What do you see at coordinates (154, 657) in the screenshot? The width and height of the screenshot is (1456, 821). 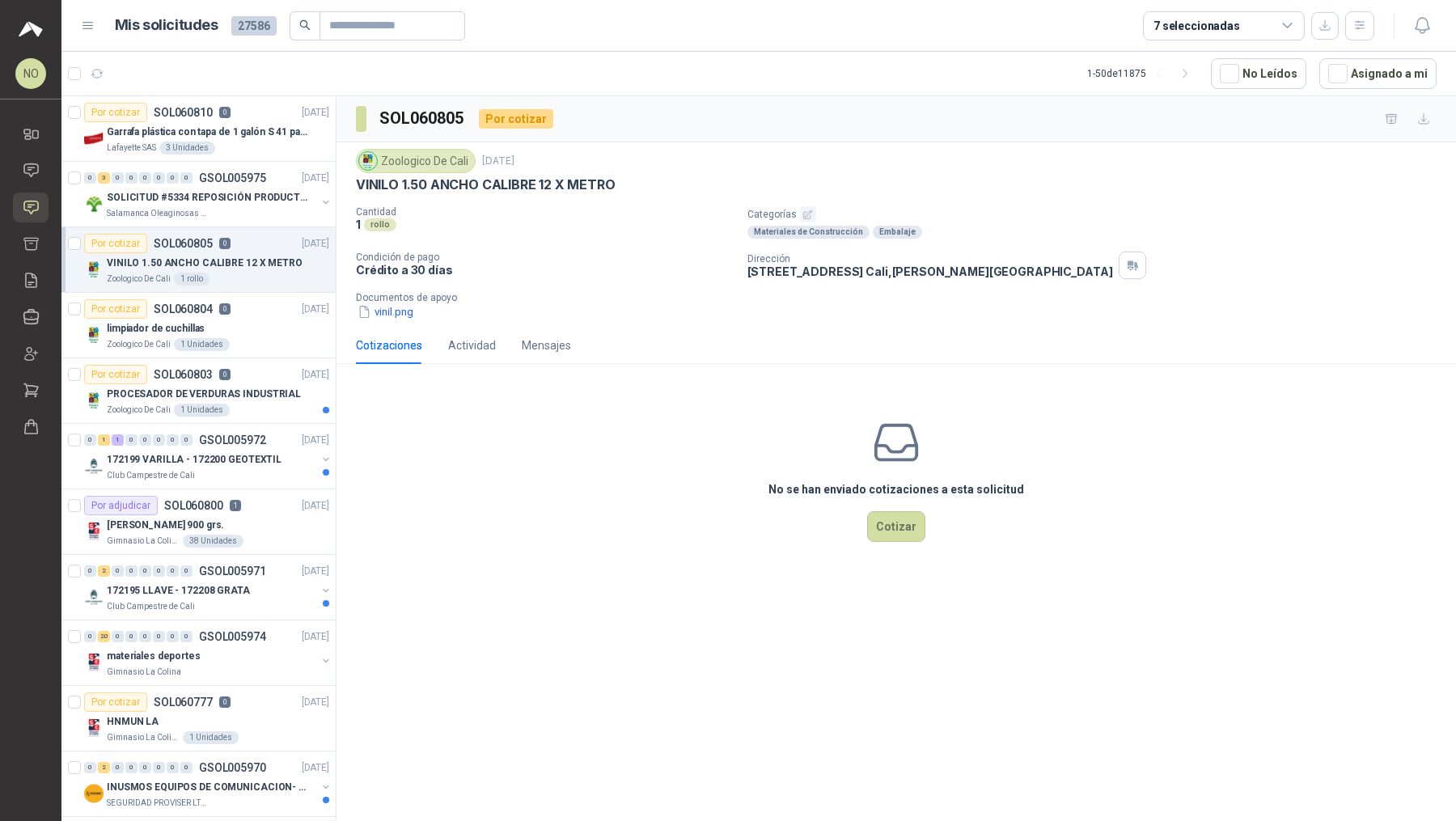 I see `p: materiales deportes` at bounding box center [154, 657].